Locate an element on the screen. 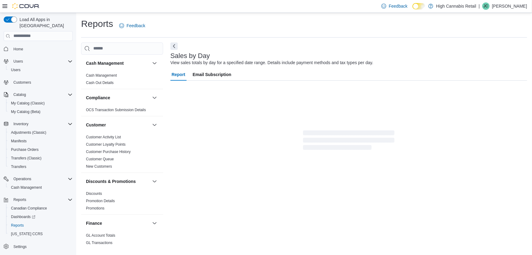  button: Adjustments (Classic) is located at coordinates (41, 132).